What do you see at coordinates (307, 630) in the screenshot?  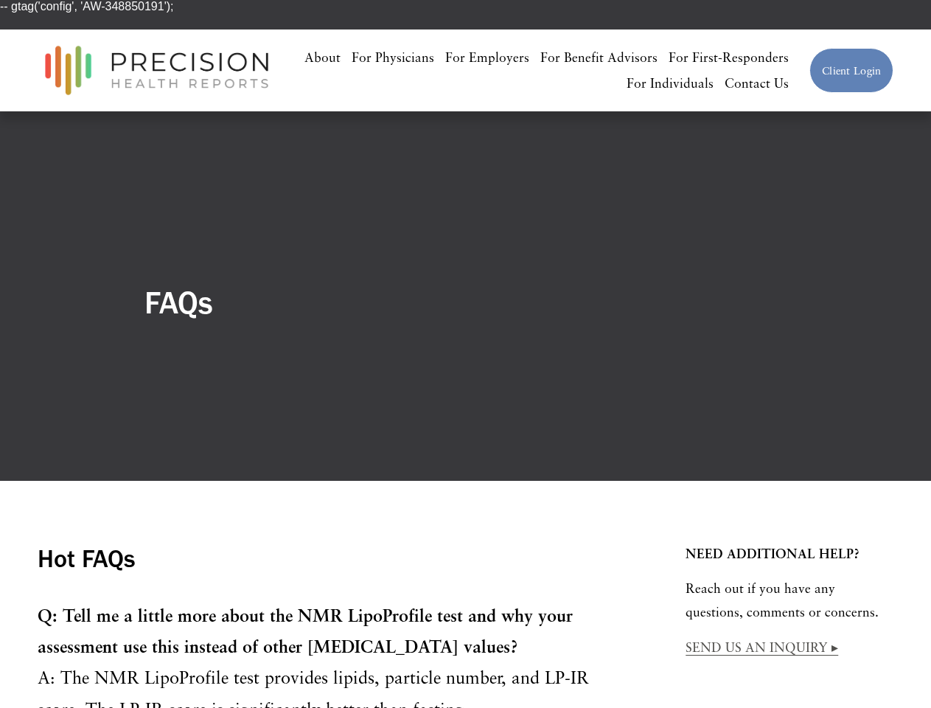 I see `strong: Q: Tell me a little more about the NMR LipoProfile test and why your assessment use this instead ...` at bounding box center [307, 630].